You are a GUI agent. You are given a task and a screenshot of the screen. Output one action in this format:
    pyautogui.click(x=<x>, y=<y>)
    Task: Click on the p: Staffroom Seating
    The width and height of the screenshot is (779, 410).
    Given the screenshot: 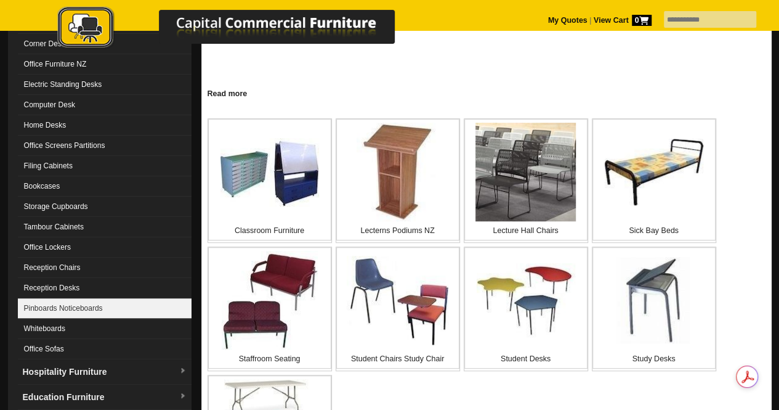 What is the action you would take?
    pyautogui.click(x=270, y=359)
    